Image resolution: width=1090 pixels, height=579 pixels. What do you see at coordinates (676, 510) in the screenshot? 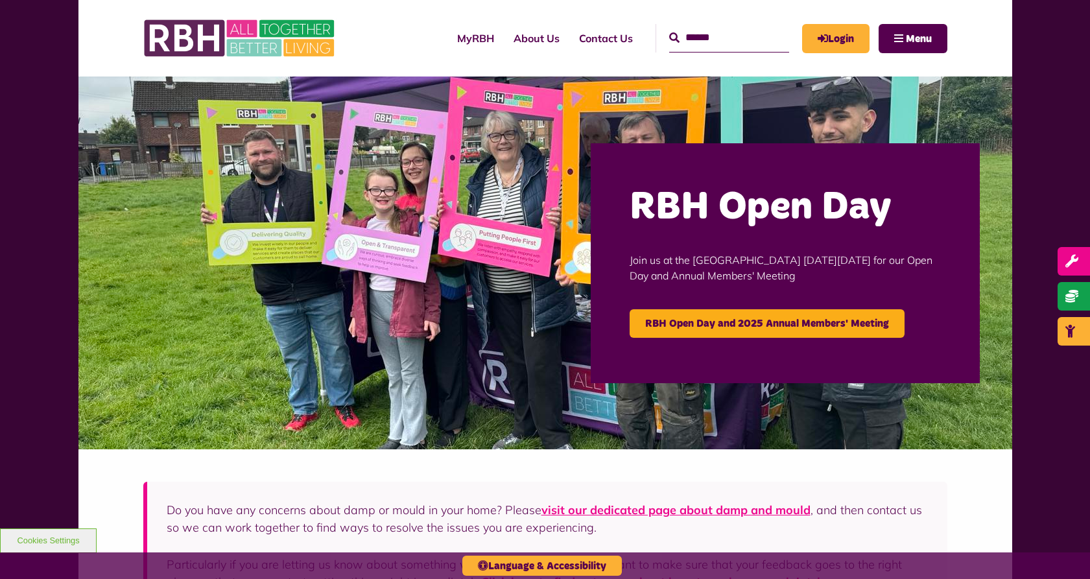
I see `a: visit our dedicated page about damp and mould` at bounding box center [676, 510].